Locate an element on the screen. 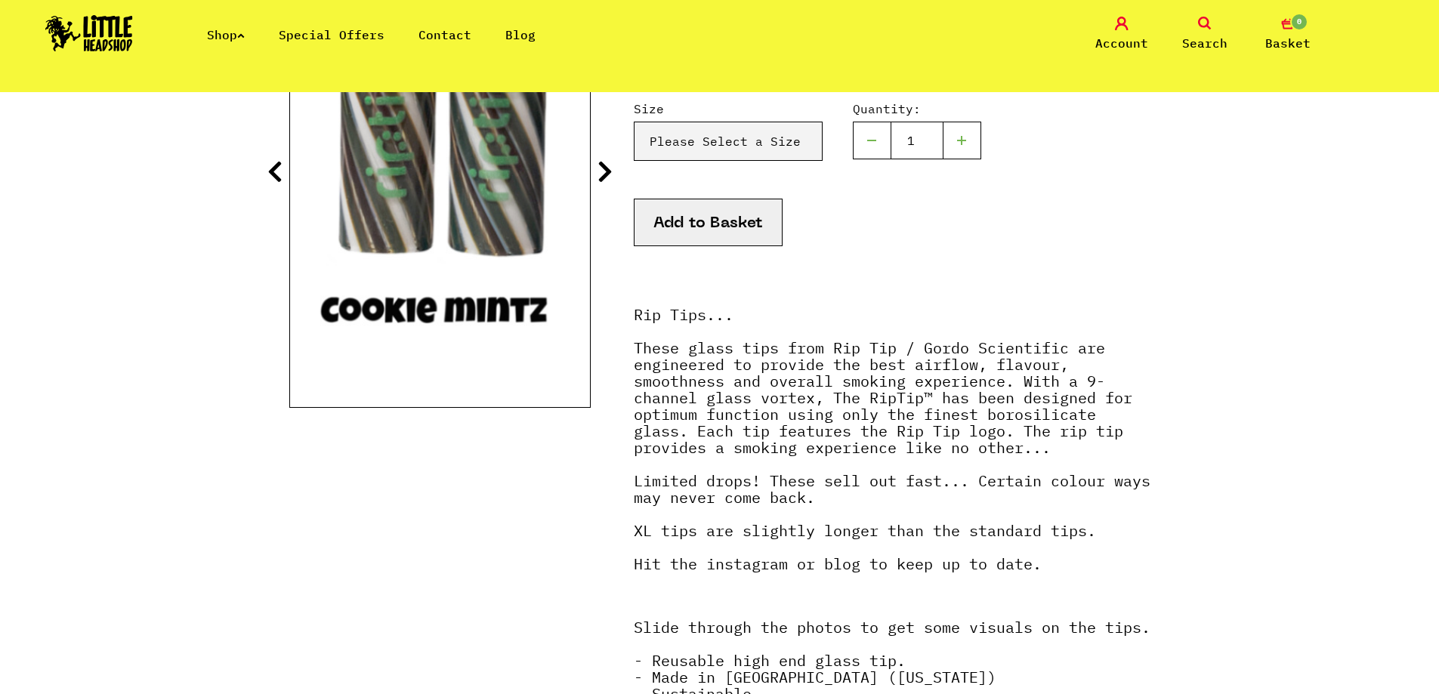 Image resolution: width=1439 pixels, height=694 pixels. span: Account is located at coordinates (1122, 43).